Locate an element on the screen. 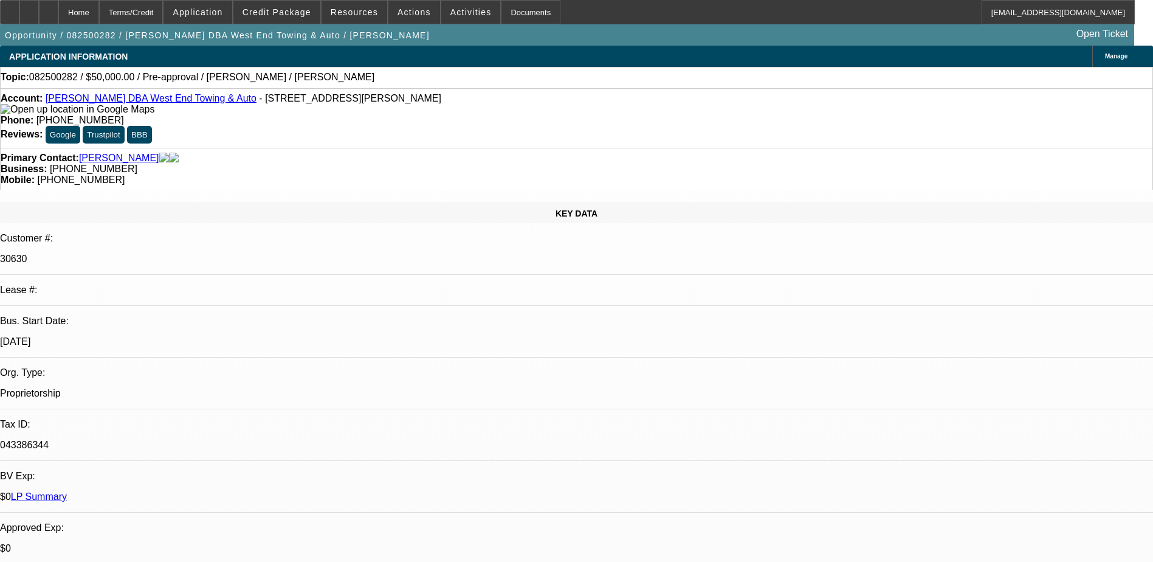 Image resolution: width=1153 pixels, height=562 pixels. strong: Topic: is located at coordinates (15, 77).